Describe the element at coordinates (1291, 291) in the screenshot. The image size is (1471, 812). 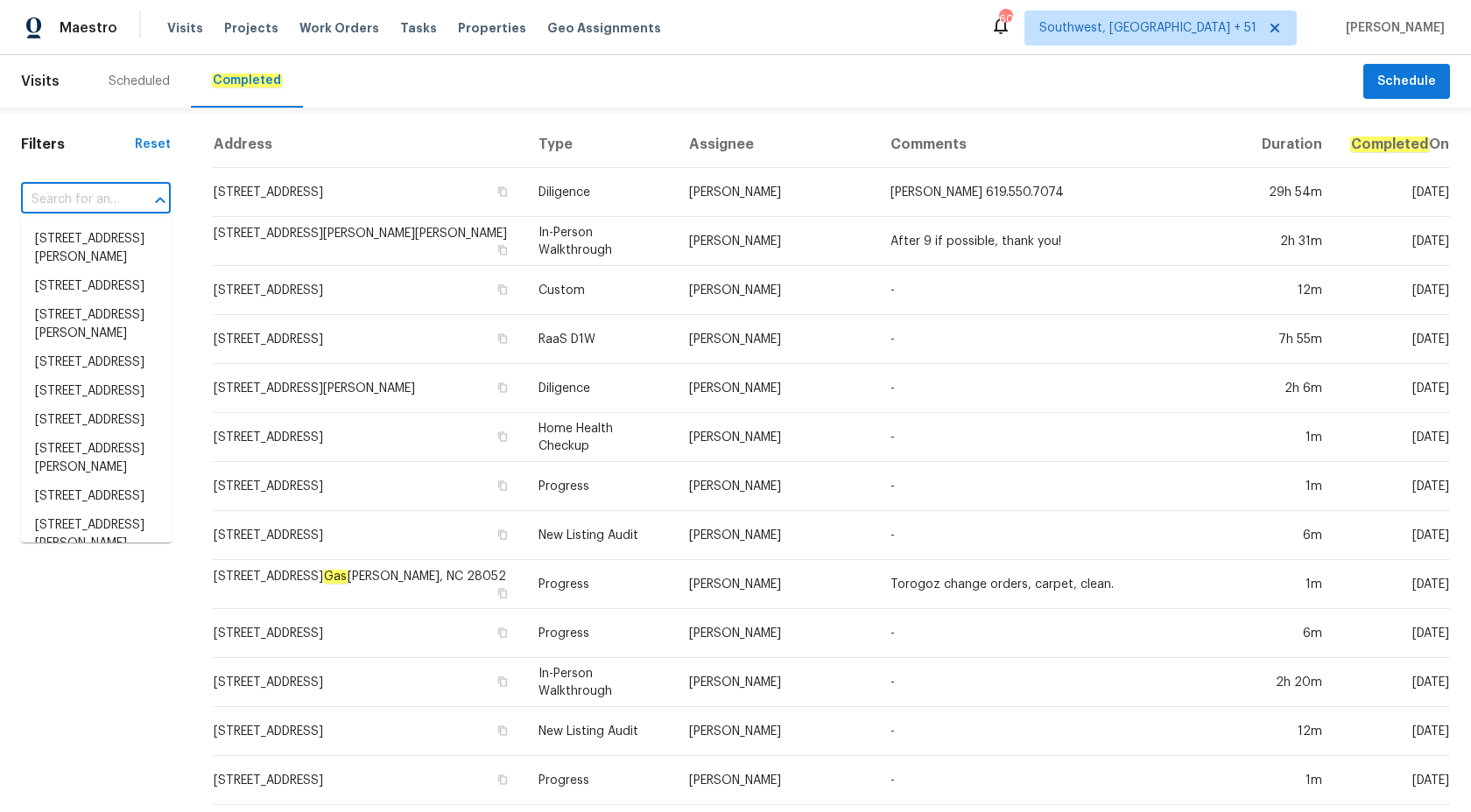
I see `td: 12m` at that location.